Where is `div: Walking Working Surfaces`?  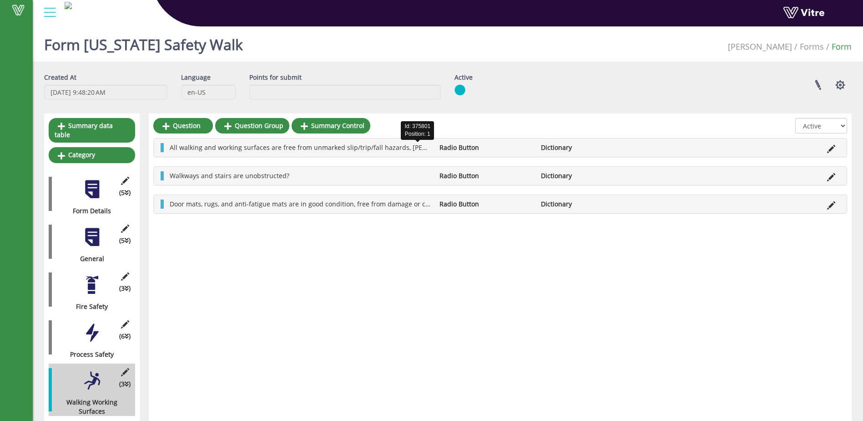
div: Walking Working Surfaces is located at coordinates (88, 406).